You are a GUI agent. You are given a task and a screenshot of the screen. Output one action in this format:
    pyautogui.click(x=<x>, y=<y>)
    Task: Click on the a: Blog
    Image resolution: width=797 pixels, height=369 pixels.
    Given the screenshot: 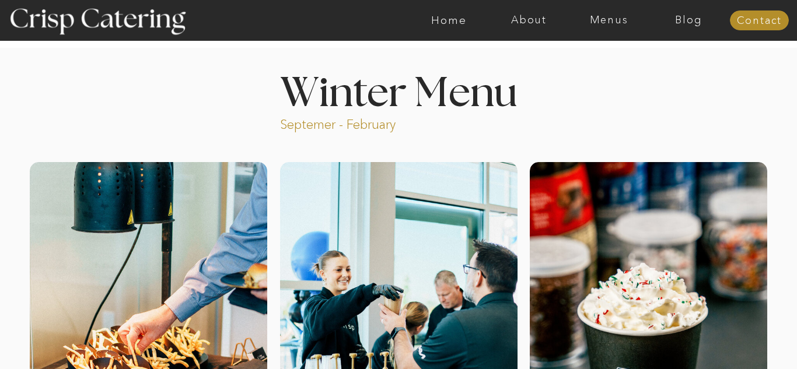 What is the action you would take?
    pyautogui.click(x=688, y=20)
    